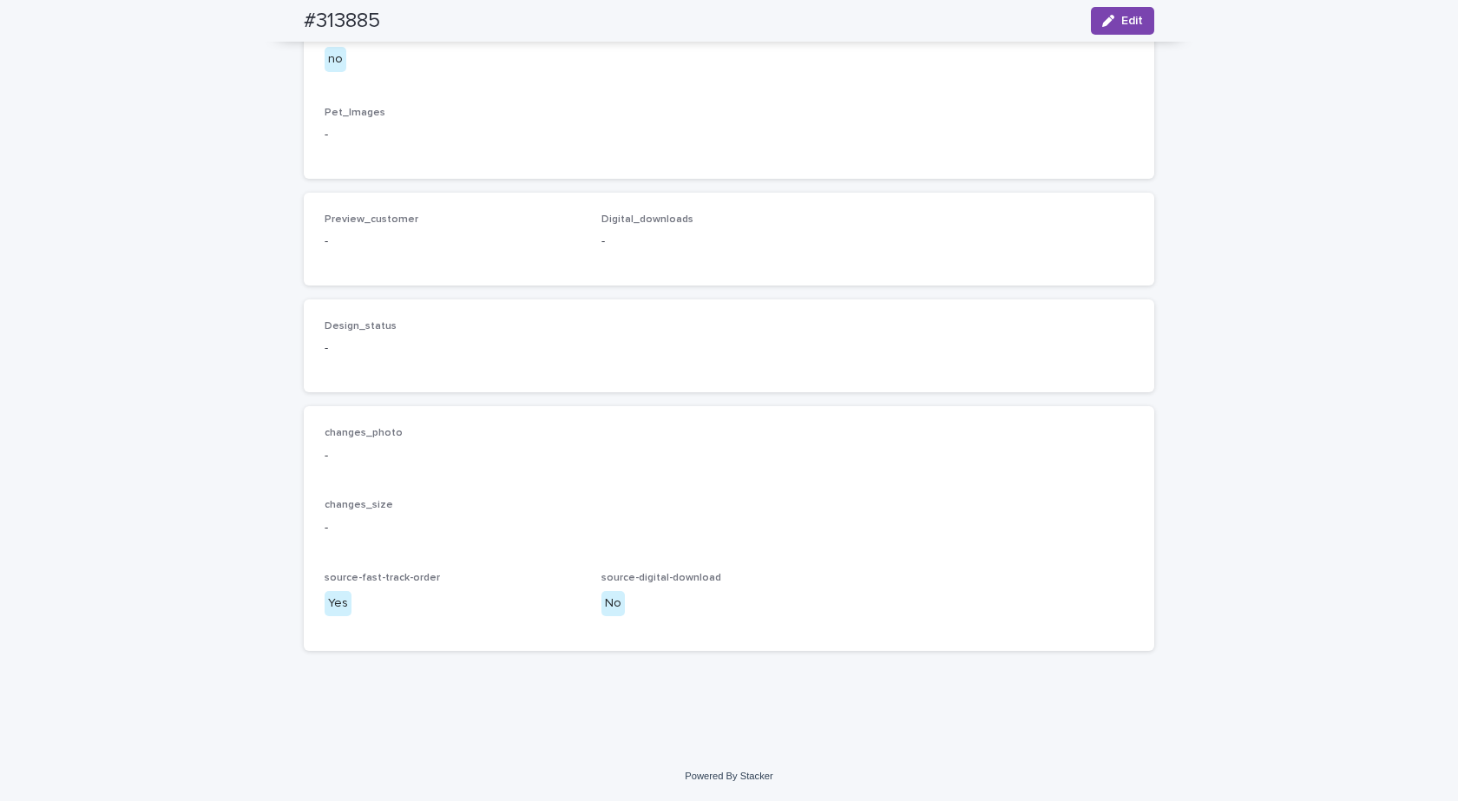  What do you see at coordinates (1122, 21) in the screenshot?
I see `button: Edit` at bounding box center [1122, 21].